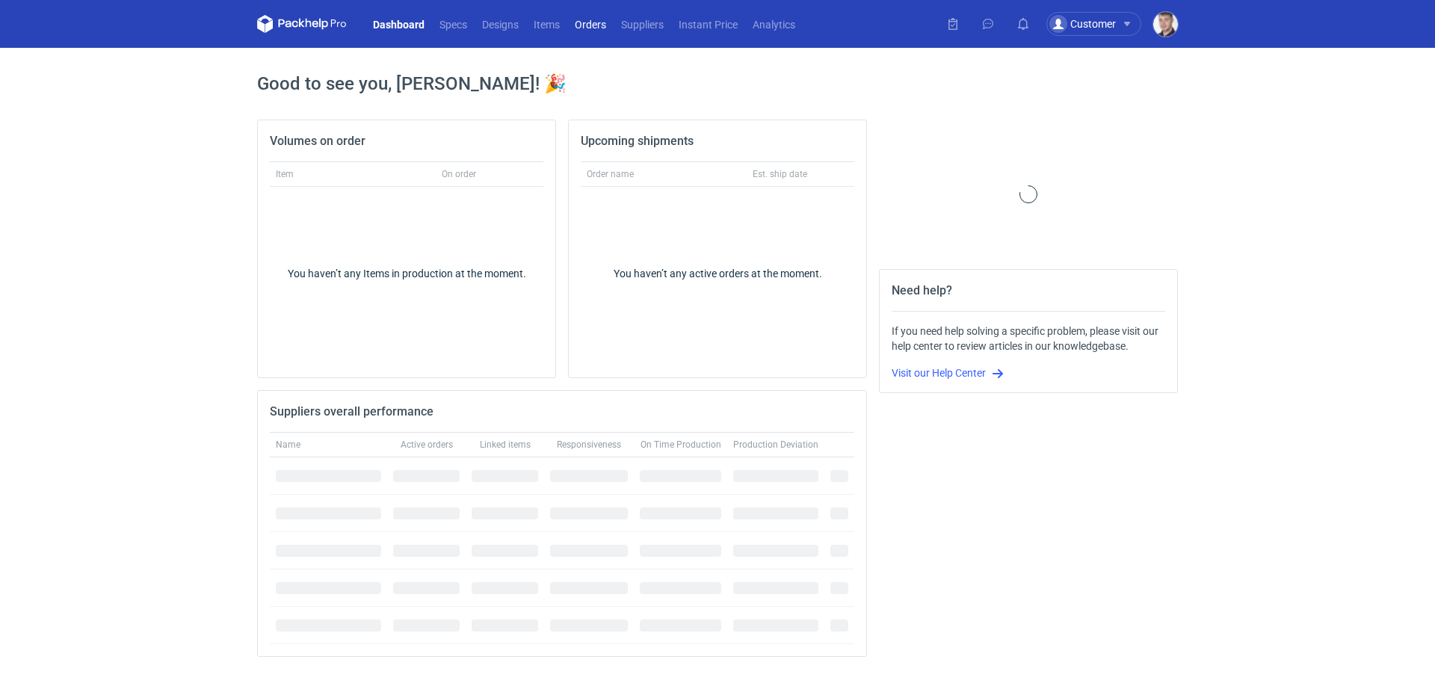 Image resolution: width=1435 pixels, height=698 pixels. Describe the element at coordinates (453, 24) in the screenshot. I see `a: Specs` at that location.